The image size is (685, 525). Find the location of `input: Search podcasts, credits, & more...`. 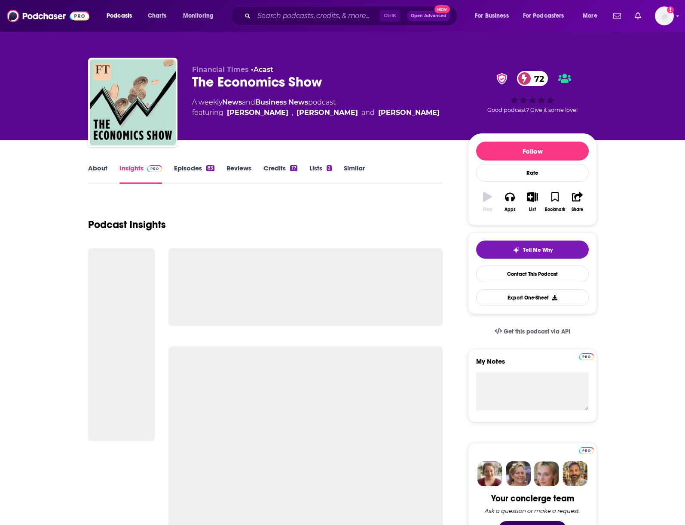

input: Search podcasts, credits, & more... is located at coordinates (317, 16).